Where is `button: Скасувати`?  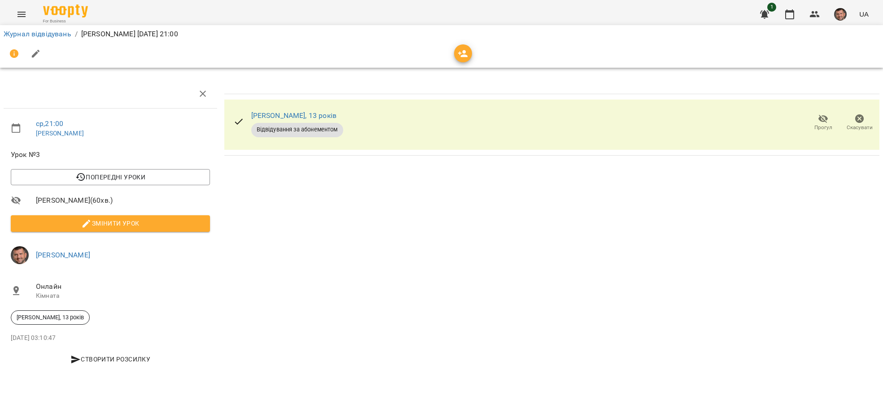
button: Скасувати is located at coordinates (859, 123).